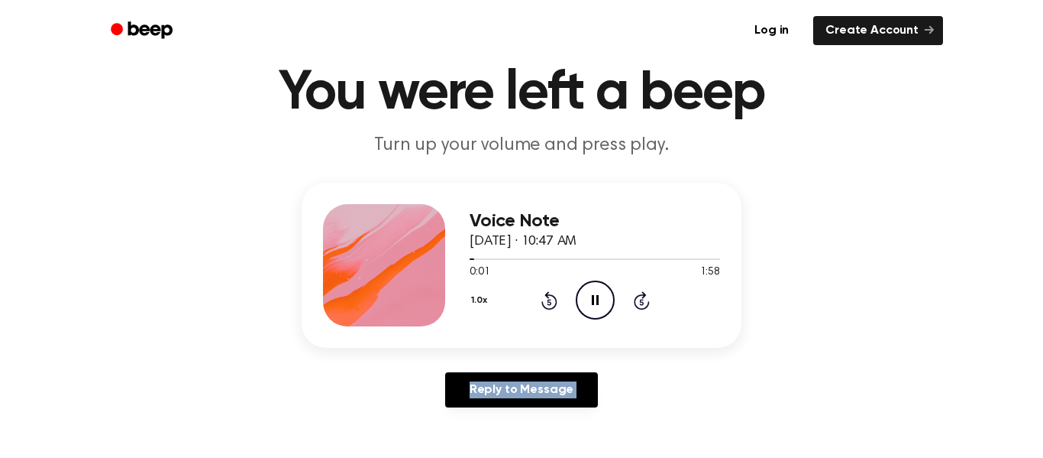 This screenshot has height=458, width=1043. I want to click on h3: Voice Note, so click(595, 221).